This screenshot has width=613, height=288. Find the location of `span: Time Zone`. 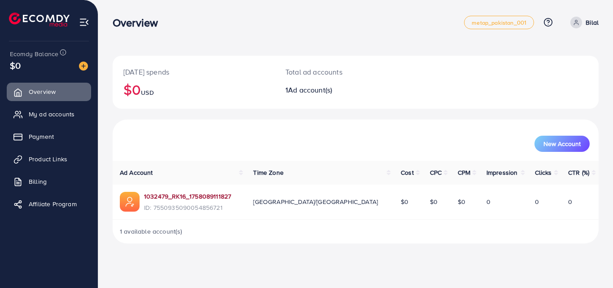

span: Time Zone is located at coordinates (268, 172).